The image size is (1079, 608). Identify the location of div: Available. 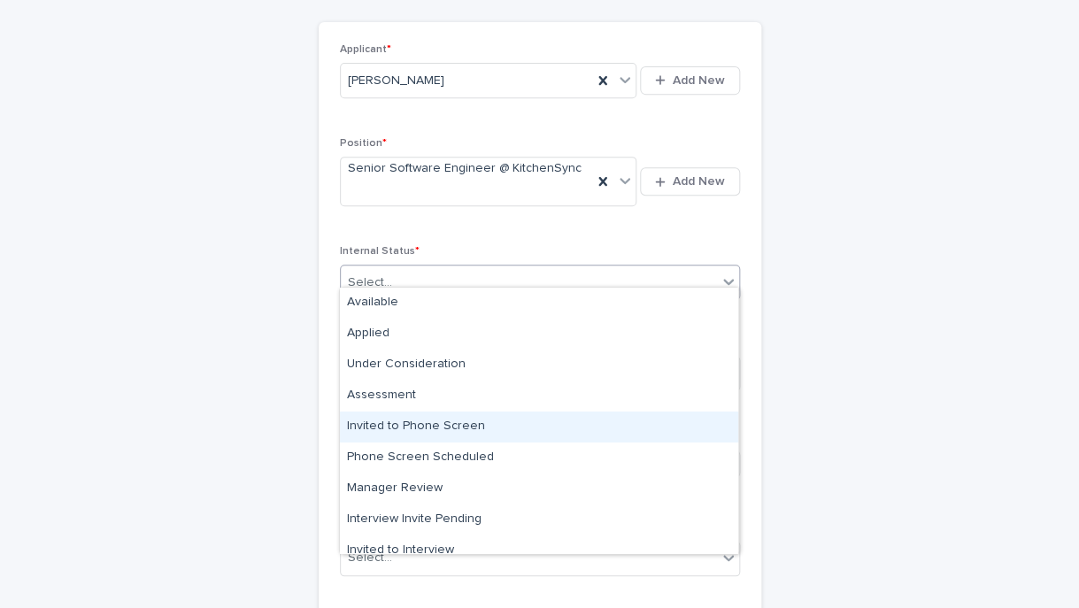
(539, 303).